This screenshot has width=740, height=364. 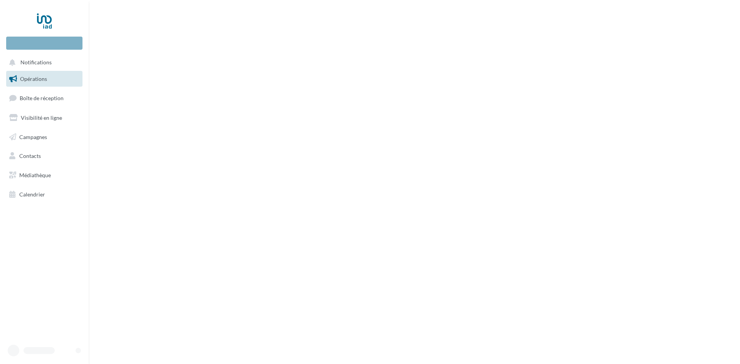 What do you see at coordinates (44, 98) in the screenshot?
I see `a: Boîte de réception` at bounding box center [44, 98].